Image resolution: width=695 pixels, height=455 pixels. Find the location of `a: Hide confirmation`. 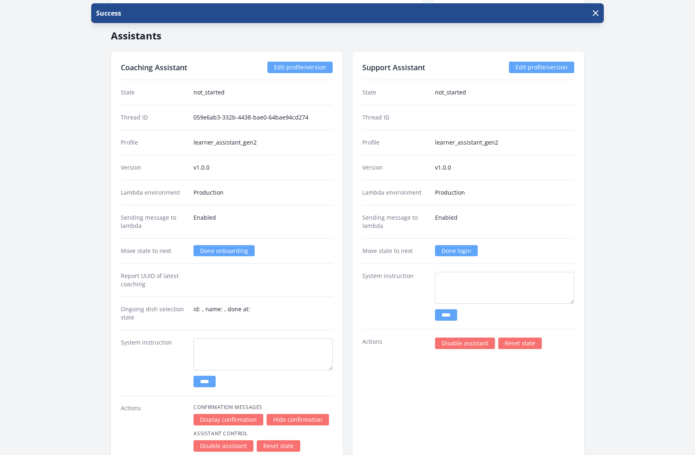

a: Hide confirmation is located at coordinates (298, 420).